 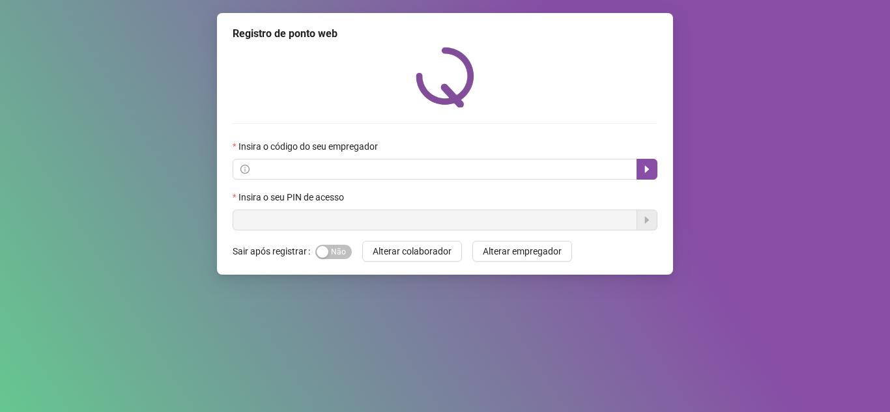 I want to click on label: Sair após registrar, so click(x=274, y=251).